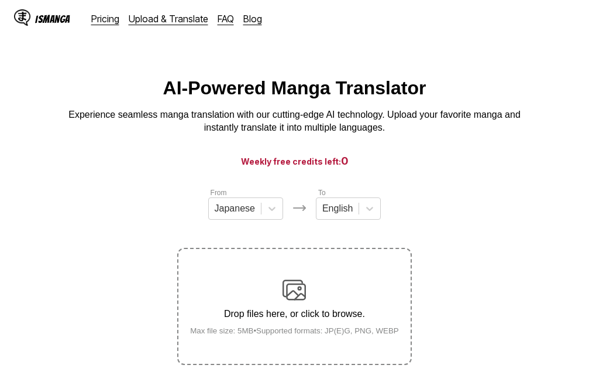 Image resolution: width=589 pixels, height=375 pixels. Describe the element at coordinates (105, 19) in the screenshot. I see `a: Pricing` at that location.